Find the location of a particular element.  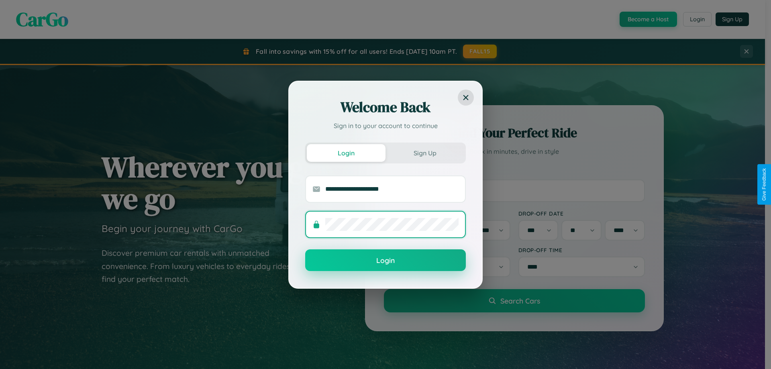

div: Give Feedback is located at coordinates (765, 184).